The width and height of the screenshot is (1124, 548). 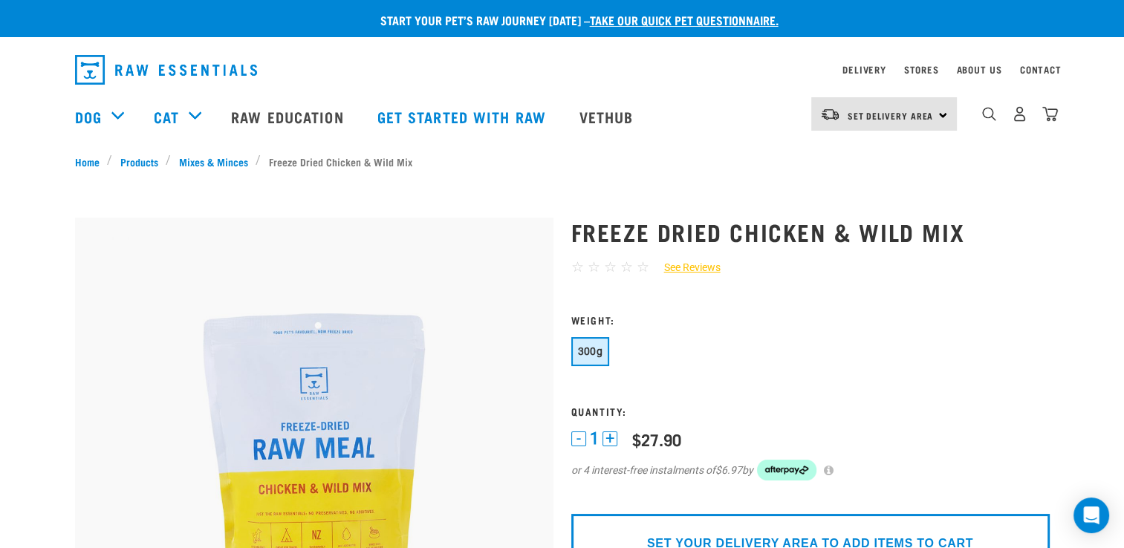 I want to click on span: $6.97, so click(x=729, y=470).